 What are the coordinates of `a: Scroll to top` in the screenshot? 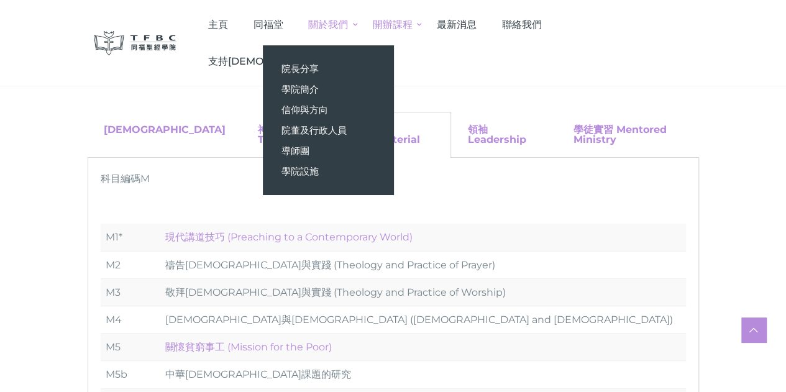 It's located at (753, 330).